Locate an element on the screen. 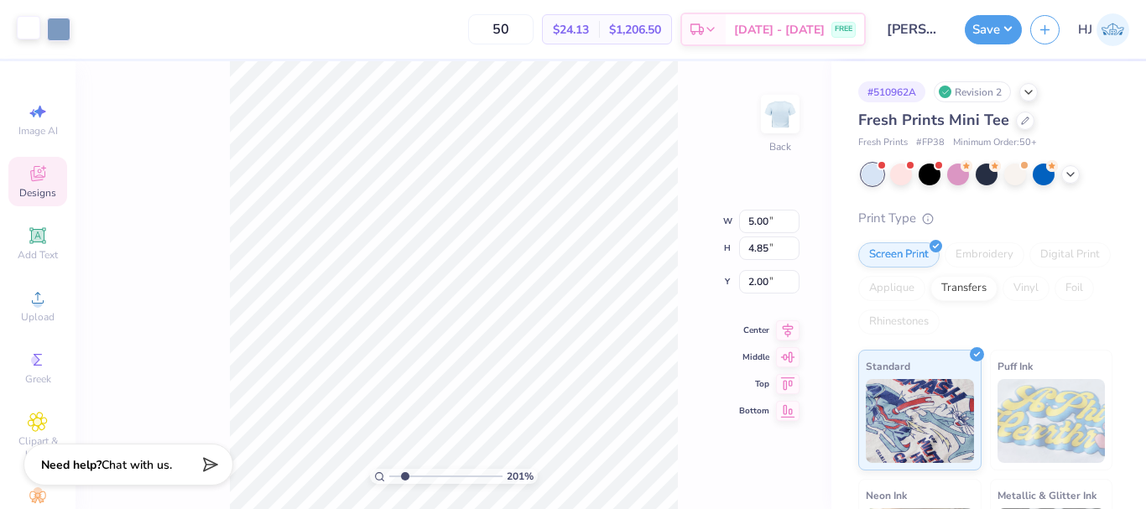 The height and width of the screenshot is (509, 1146). span: 201 % is located at coordinates (520, 477).